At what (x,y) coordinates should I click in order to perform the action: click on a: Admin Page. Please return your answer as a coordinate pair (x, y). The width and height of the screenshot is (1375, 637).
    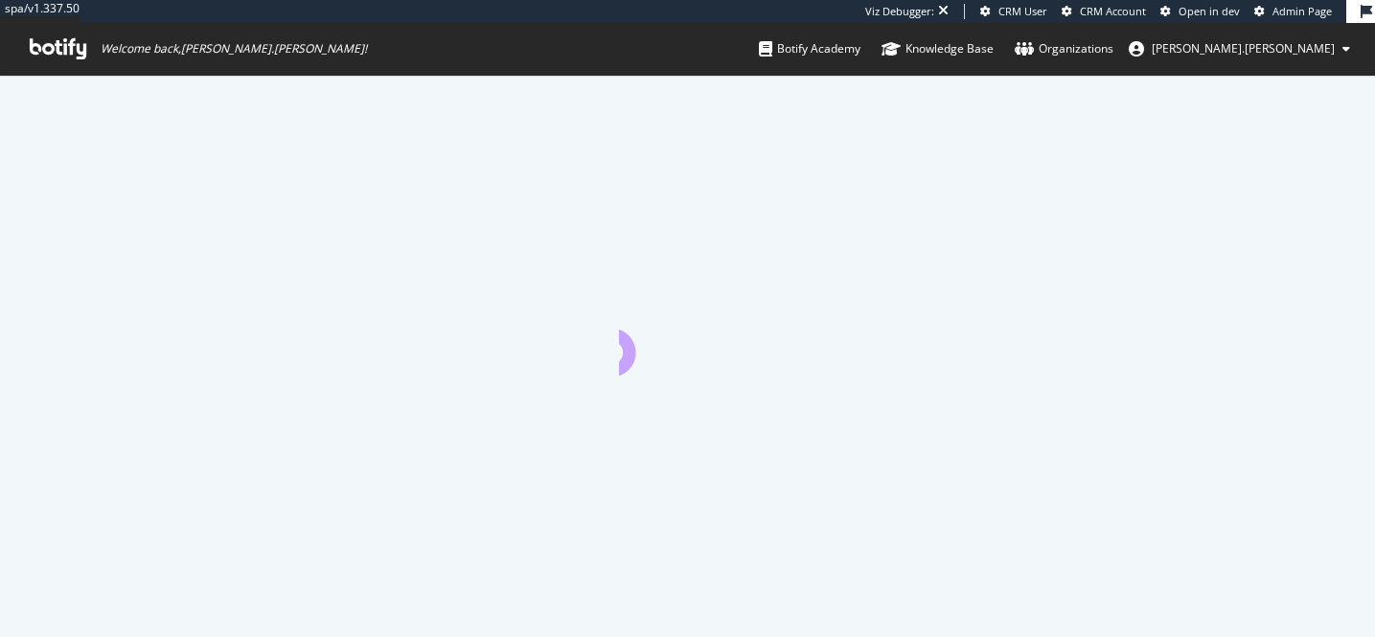
    Looking at the image, I should click on (1293, 11).